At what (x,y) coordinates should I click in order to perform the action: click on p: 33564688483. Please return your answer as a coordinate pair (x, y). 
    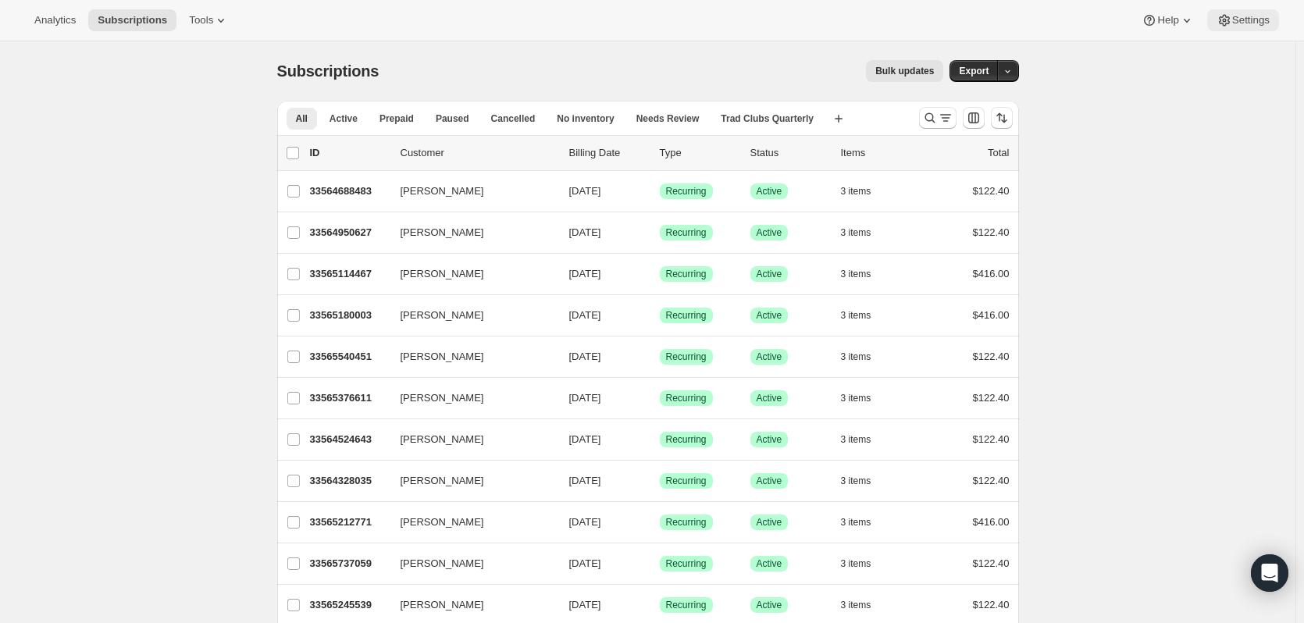
    Looking at the image, I should click on (349, 191).